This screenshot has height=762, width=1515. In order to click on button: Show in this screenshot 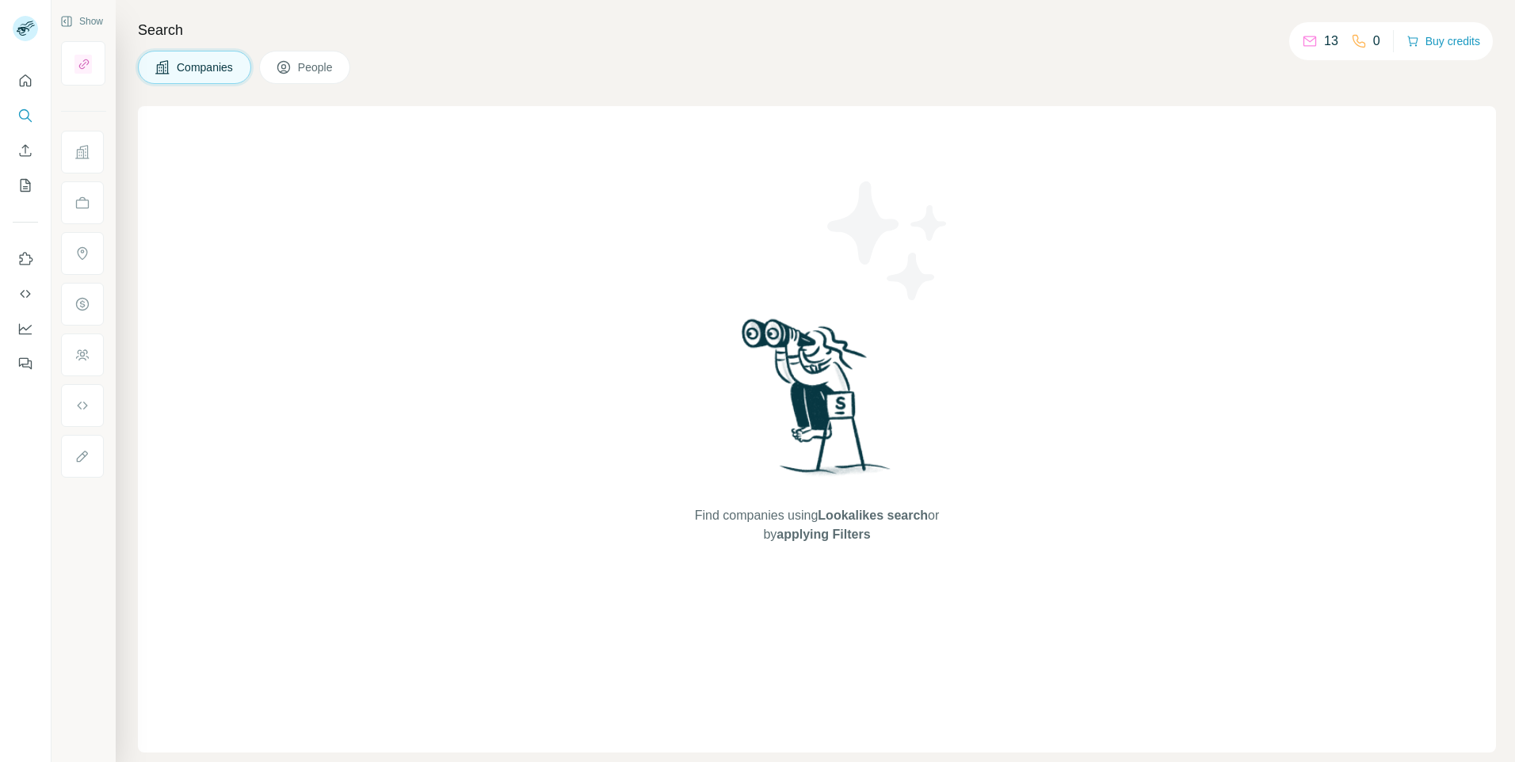, I will do `click(82, 21)`.